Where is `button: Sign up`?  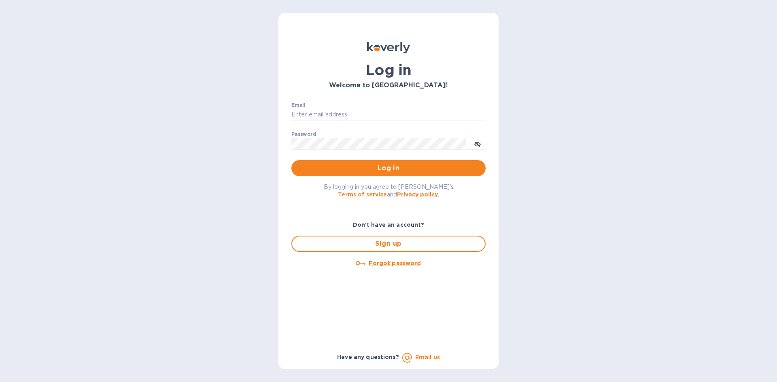
button: Sign up is located at coordinates (388, 244).